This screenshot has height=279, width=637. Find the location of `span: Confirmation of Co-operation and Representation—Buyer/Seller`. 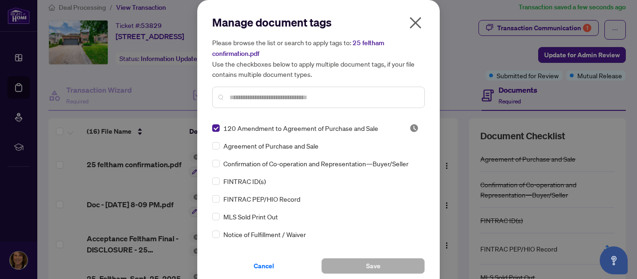

span: Confirmation of Co-operation and Representation—Buyer/Seller is located at coordinates (316, 164).